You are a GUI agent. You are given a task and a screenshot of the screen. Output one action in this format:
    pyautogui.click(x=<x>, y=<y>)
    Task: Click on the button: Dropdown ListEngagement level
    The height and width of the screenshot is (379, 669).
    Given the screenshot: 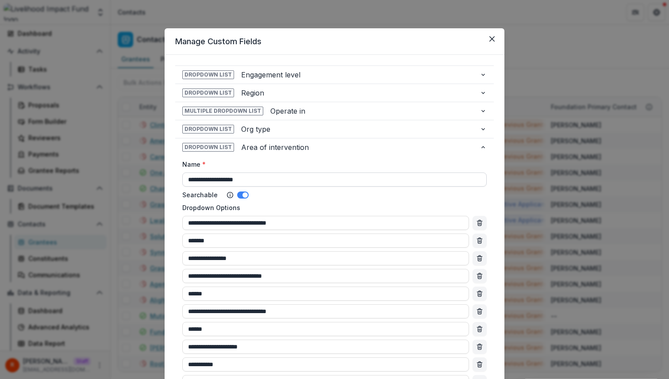 What is the action you would take?
    pyautogui.click(x=334, y=75)
    